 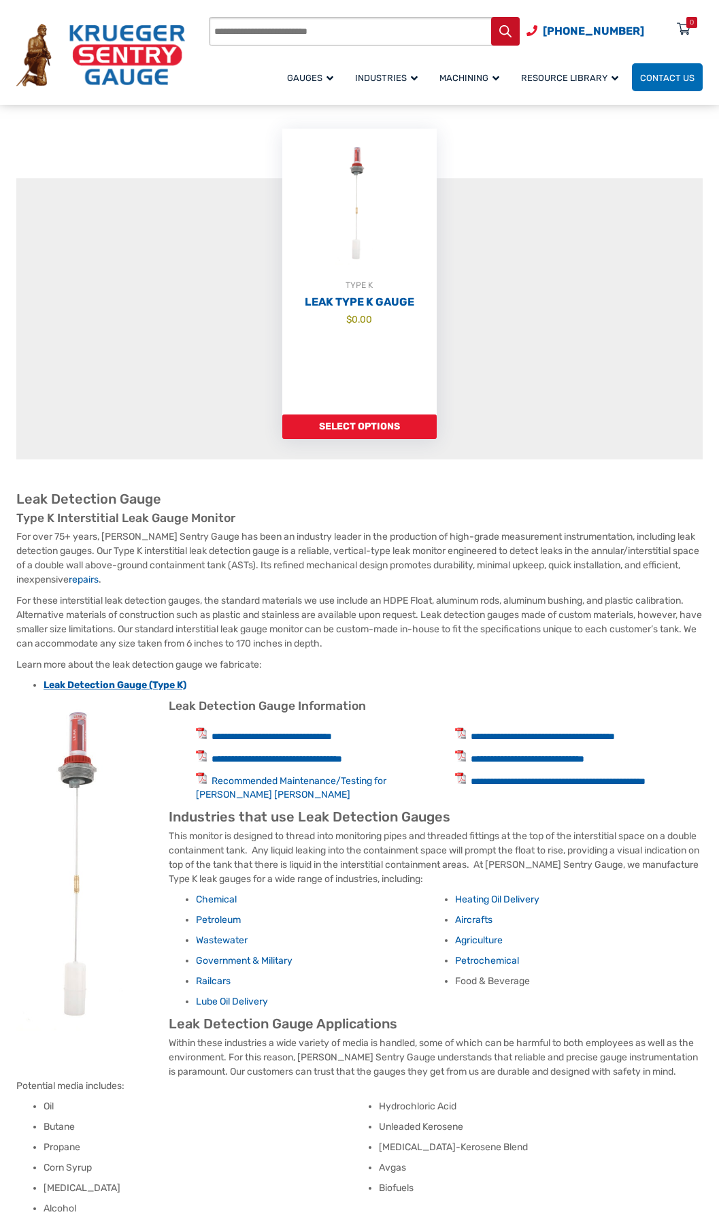 What do you see at coordinates (487, 960) in the screenshot?
I see `a: Petrochemical` at bounding box center [487, 960].